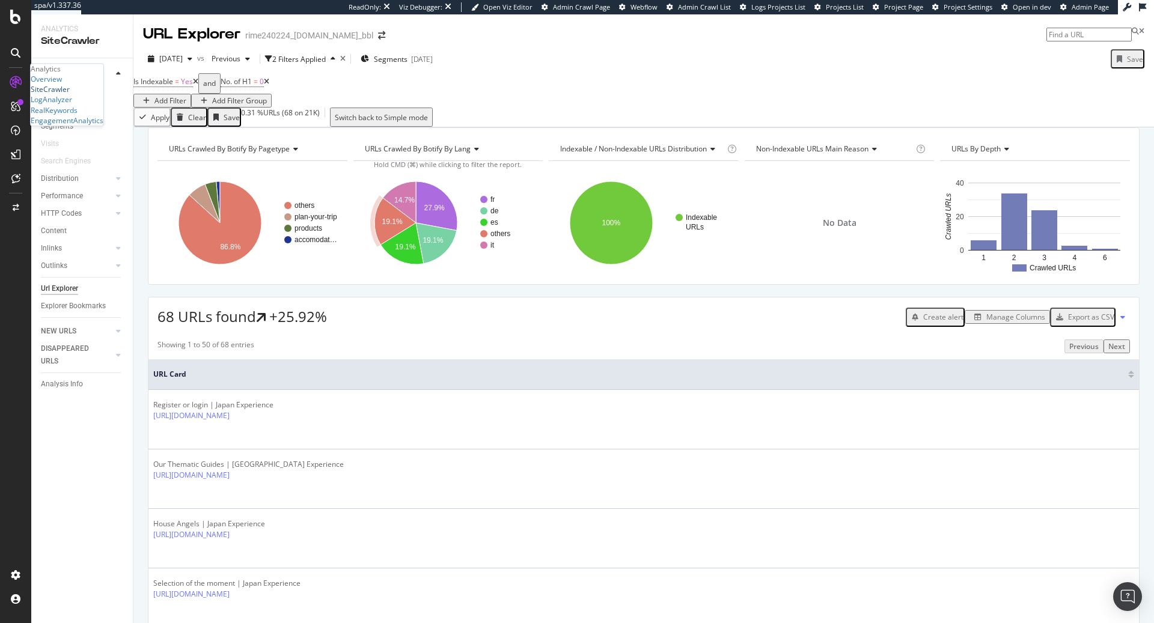 This screenshot has width=1154, height=623. Describe the element at coordinates (50, 144) in the screenshot. I see `div: Visits` at that location.